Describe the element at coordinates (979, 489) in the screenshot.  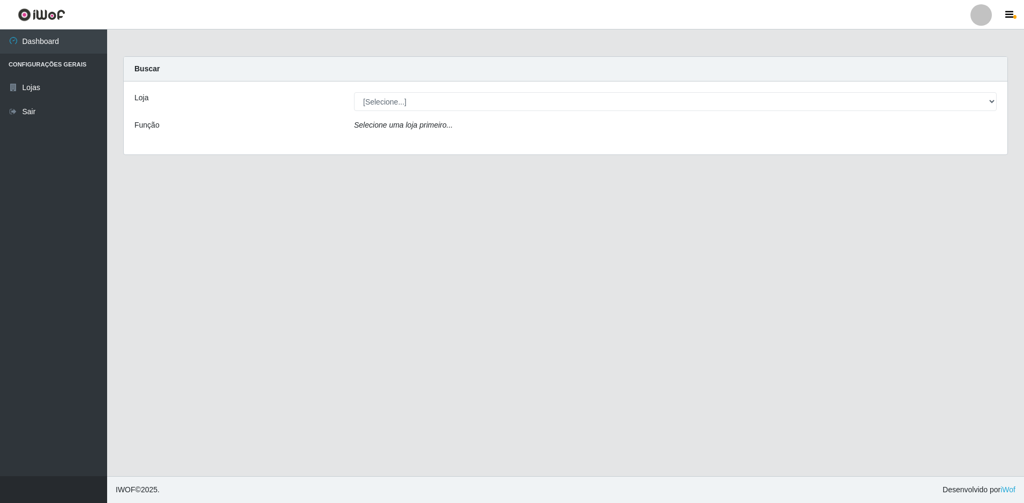
I see `span: Desenvolvido por` at that location.